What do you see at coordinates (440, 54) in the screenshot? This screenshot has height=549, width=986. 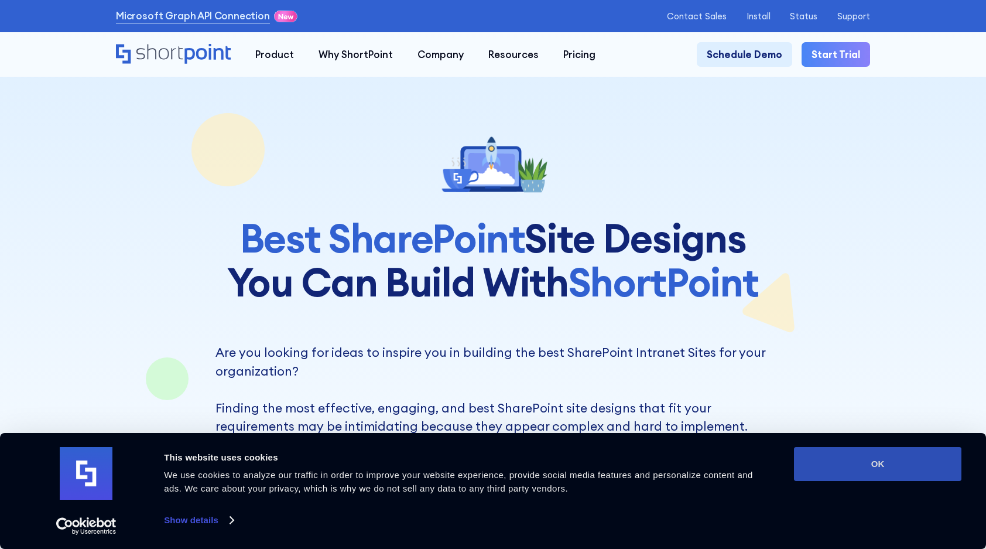 I see `a: Company` at bounding box center [440, 54].